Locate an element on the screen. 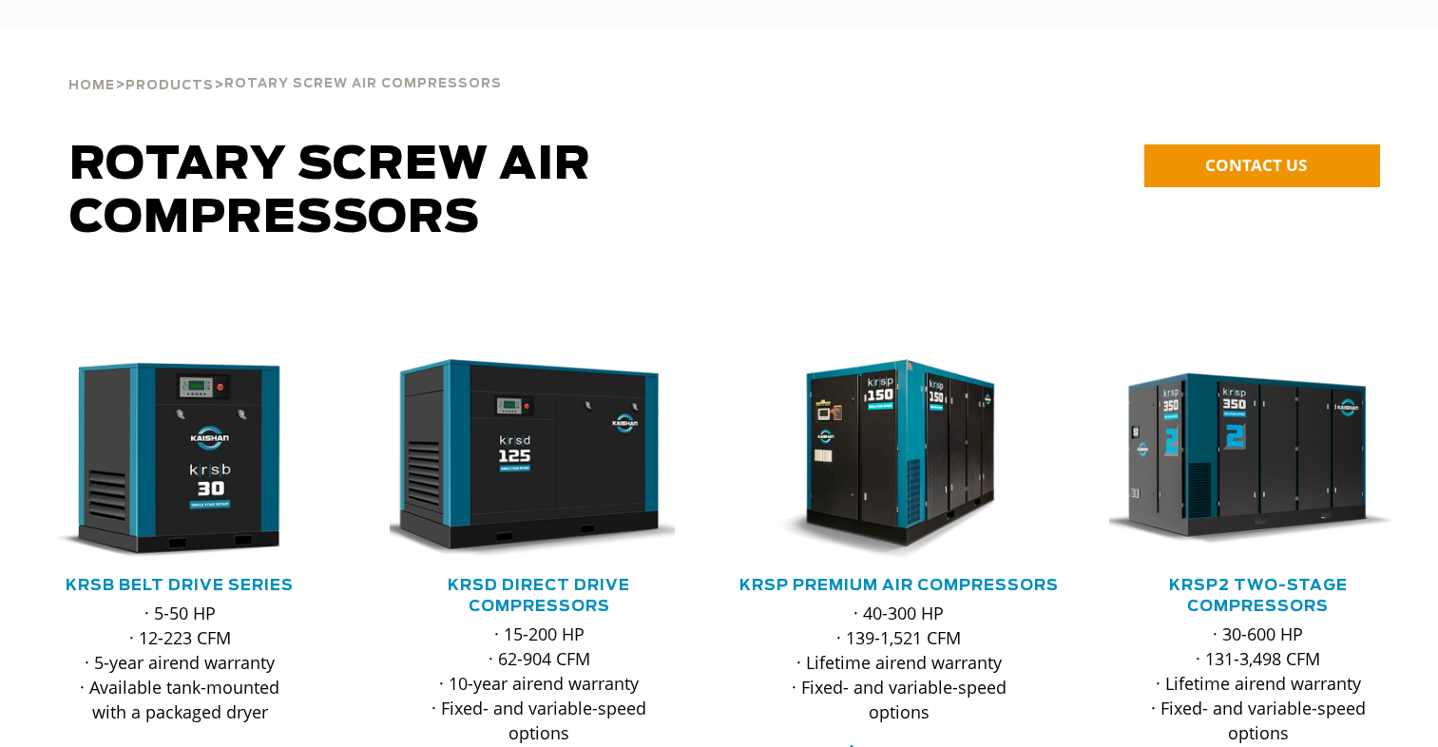 This screenshot has width=1438, height=747. p: · 30-600 HP · 131-3,498 CFM · Lifetime airend warranty · Fixed- and variable-speed options is located at coordinates (1258, 683).